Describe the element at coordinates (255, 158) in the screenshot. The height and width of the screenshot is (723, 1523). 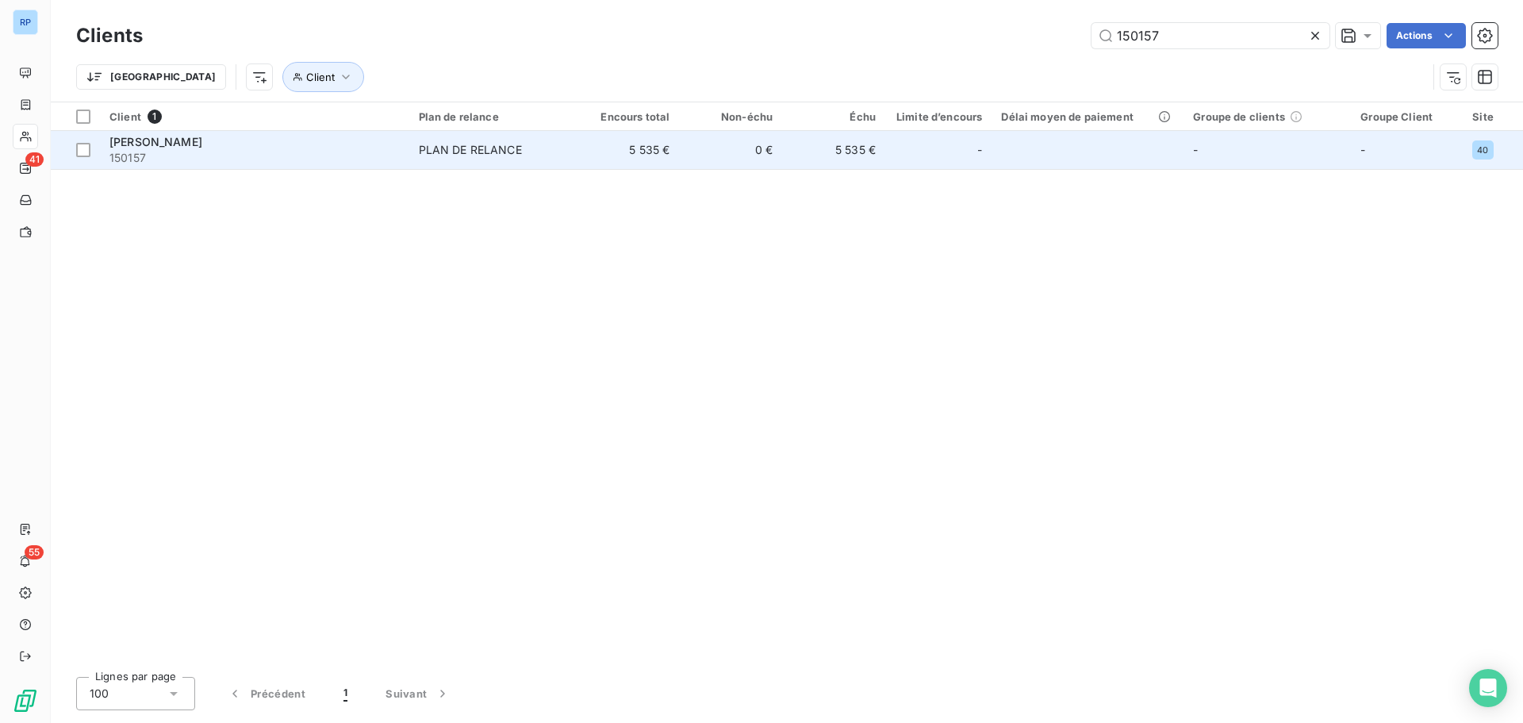
I see `span: 150157` at that location.